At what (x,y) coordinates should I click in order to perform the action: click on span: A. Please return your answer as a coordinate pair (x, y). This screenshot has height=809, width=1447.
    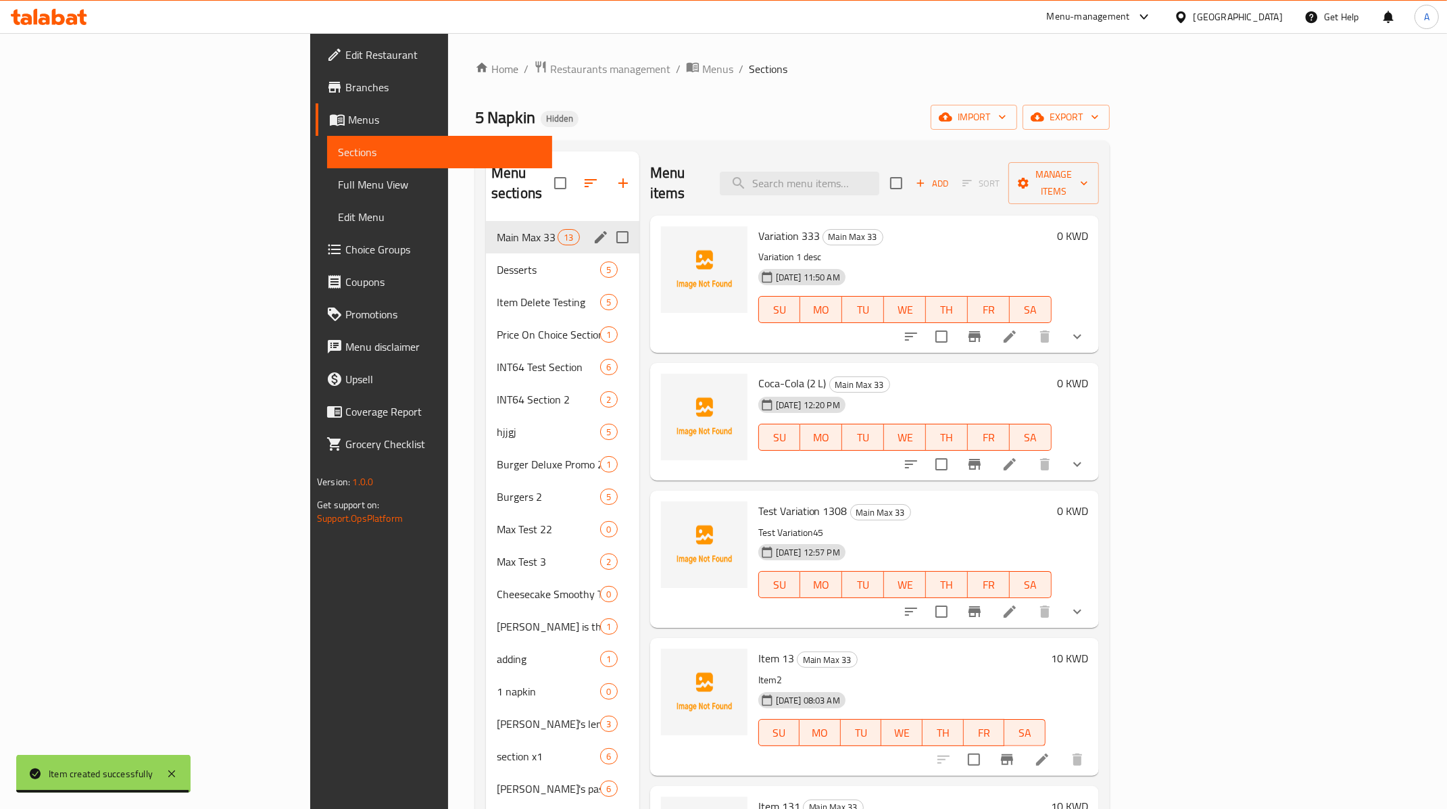
    Looking at the image, I should click on (1427, 17).